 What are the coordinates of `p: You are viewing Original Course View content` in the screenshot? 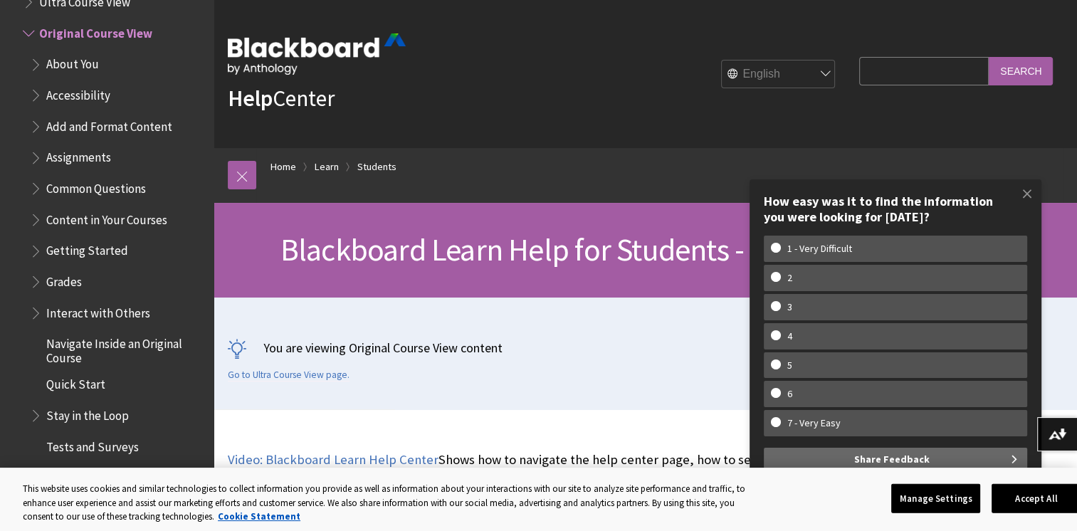 It's located at (645, 347).